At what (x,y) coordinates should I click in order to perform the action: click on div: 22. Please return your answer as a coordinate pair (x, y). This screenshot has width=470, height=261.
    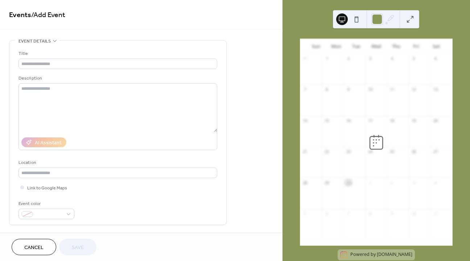
    Looking at the image, I should click on (327, 151).